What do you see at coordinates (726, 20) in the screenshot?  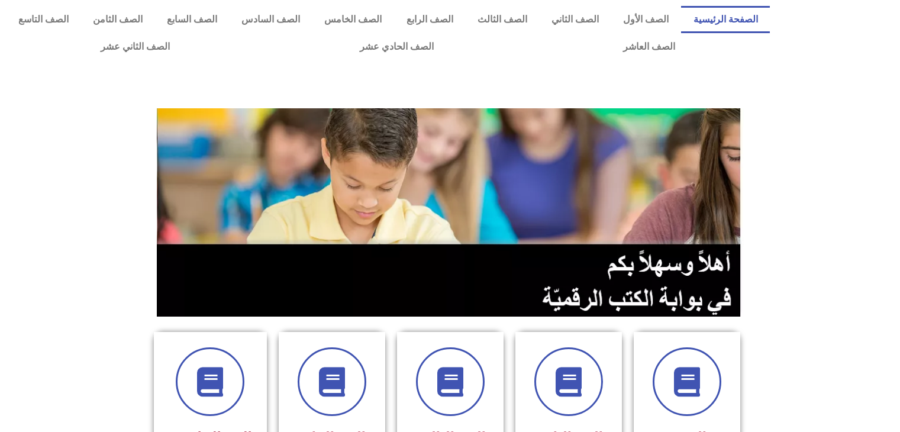 I see `a: الصفحة الرئيسية` at bounding box center [726, 20].